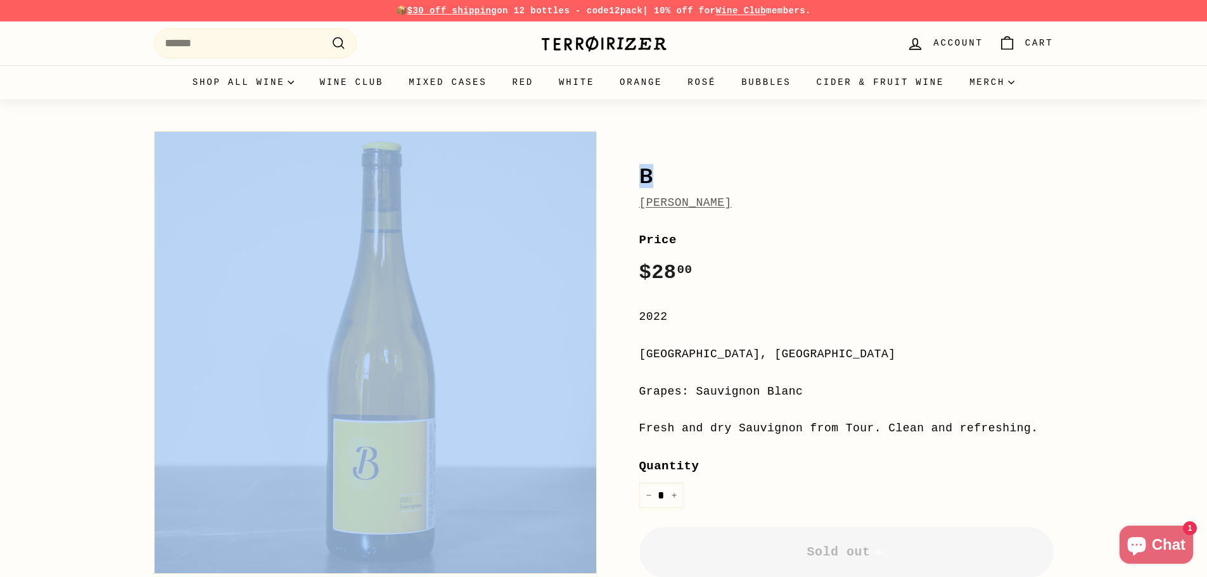  I want to click on div: 2022, so click(846, 317).